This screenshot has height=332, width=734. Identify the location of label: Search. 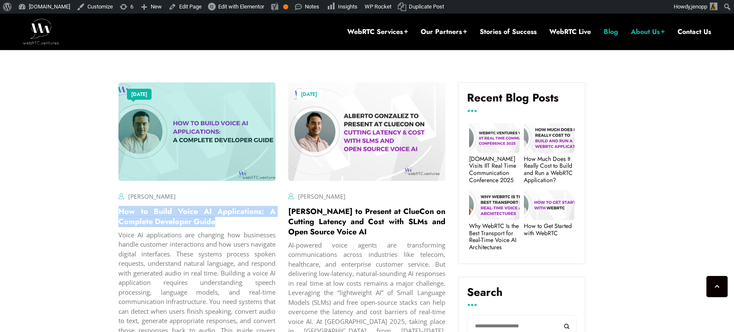
(522, 296).